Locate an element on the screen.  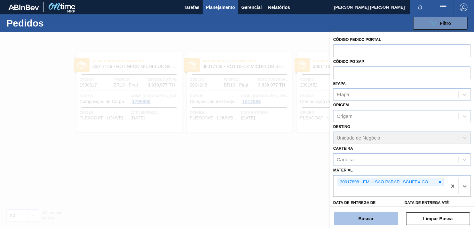
button: Notificações is located at coordinates (420, 7).